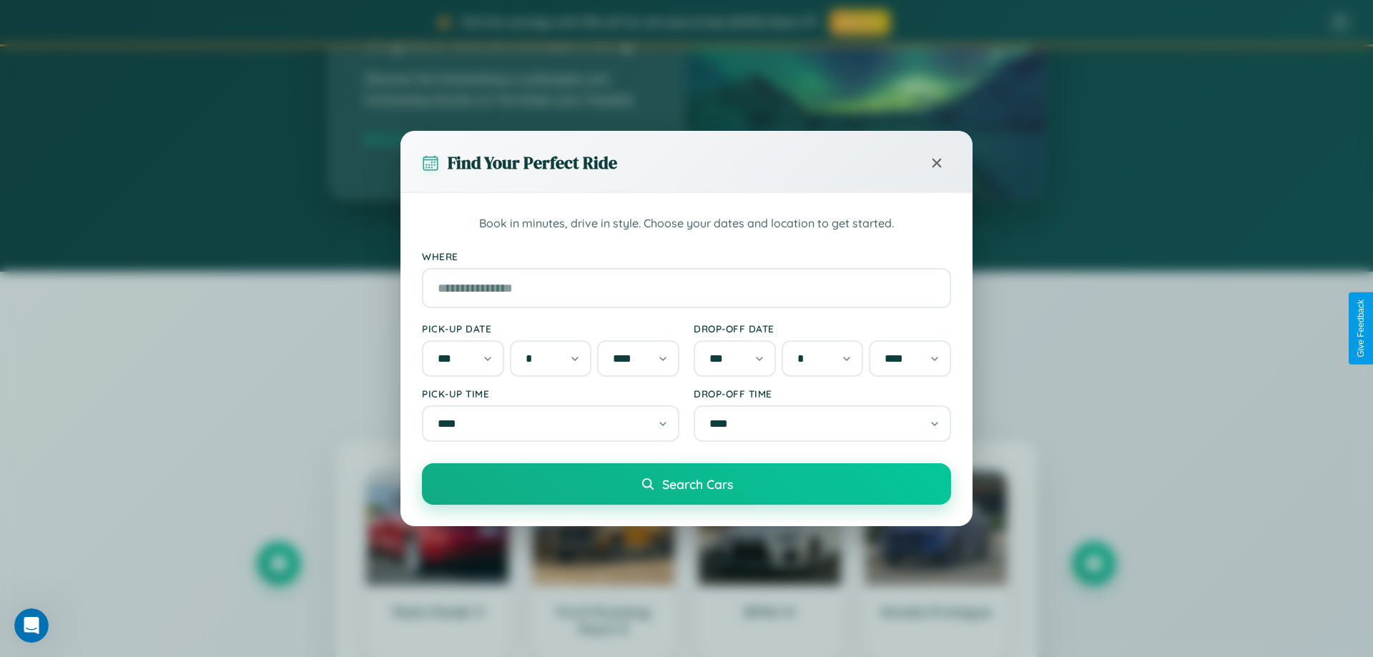 The width and height of the screenshot is (1373, 657). I want to click on label: Pick-up Time, so click(551, 393).